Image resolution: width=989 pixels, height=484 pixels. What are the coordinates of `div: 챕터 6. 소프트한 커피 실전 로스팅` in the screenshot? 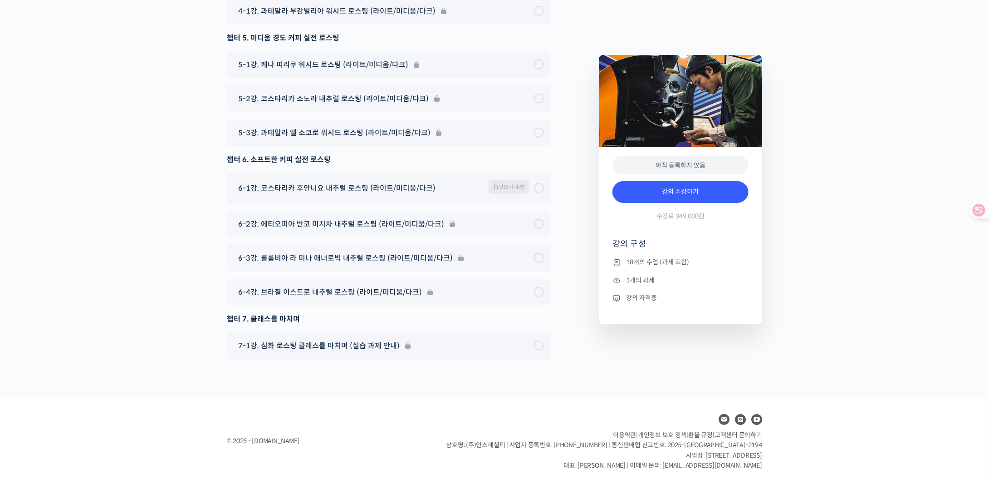 It's located at (389, 159).